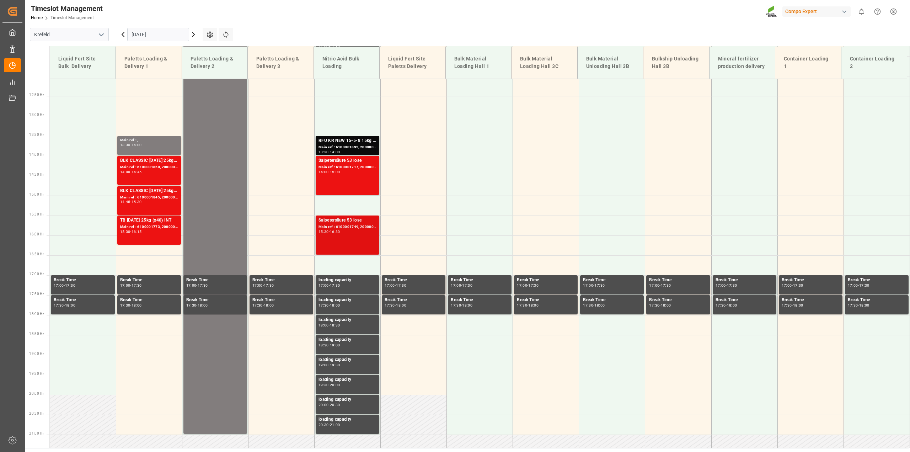 This screenshot has height=452, width=910. I want to click on div: 13:30, so click(323, 152).